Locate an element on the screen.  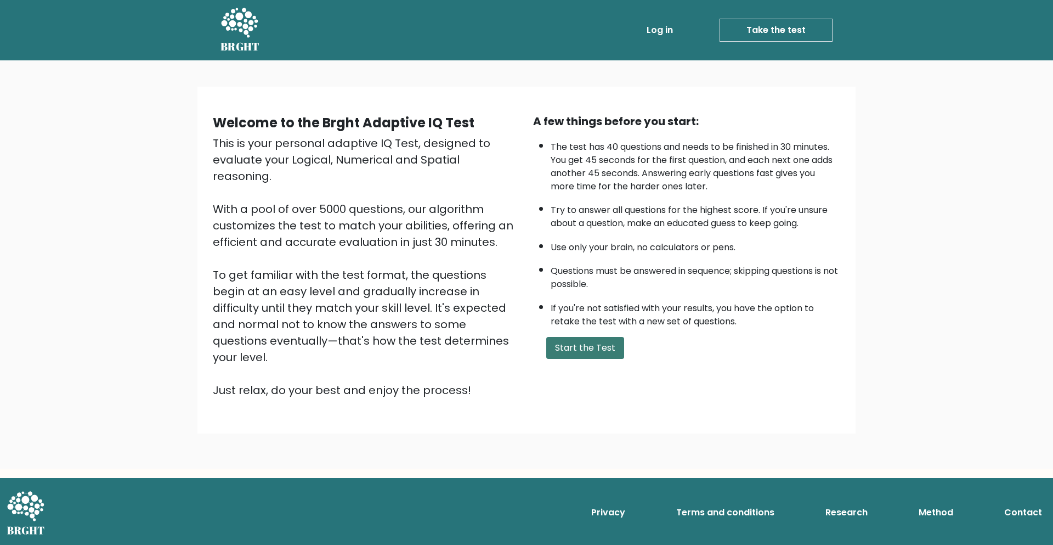
div: This is your personal adaptive IQ Test, designed to evaluate your Logical, Numerical and Spatial ... is located at coordinates (367, 267).